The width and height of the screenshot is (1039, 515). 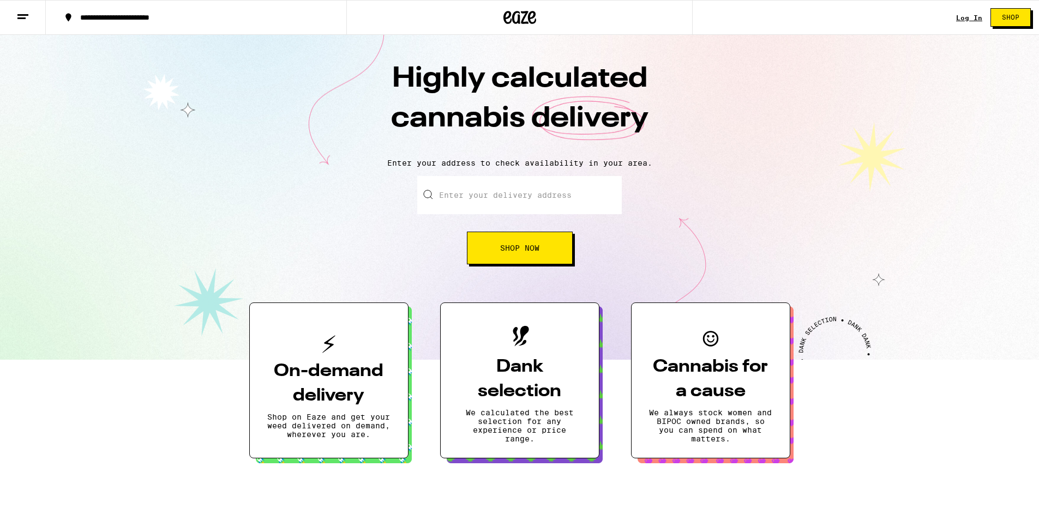 I want to click on input: Enter your delivery address, so click(x=519, y=195).